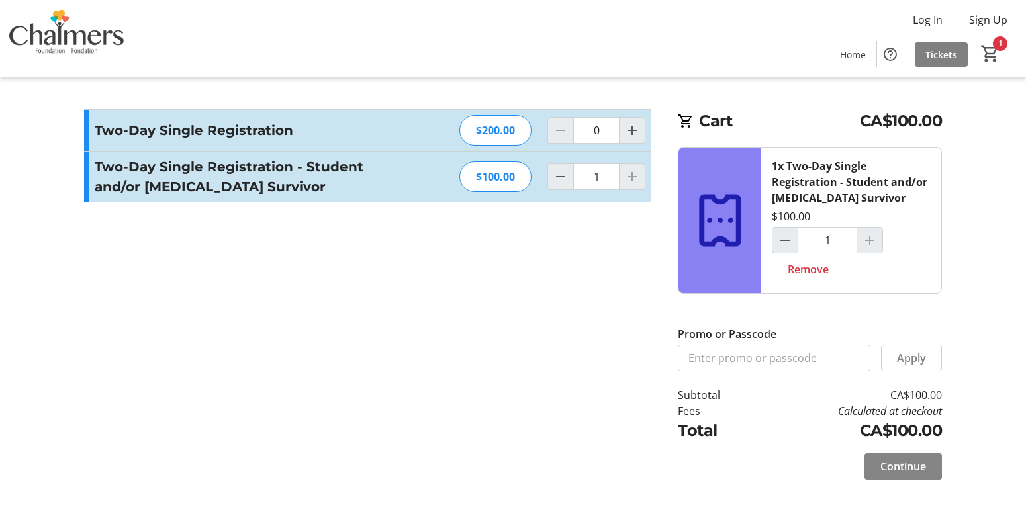  What do you see at coordinates (928, 20) in the screenshot?
I see `button: Log In` at bounding box center [928, 20].